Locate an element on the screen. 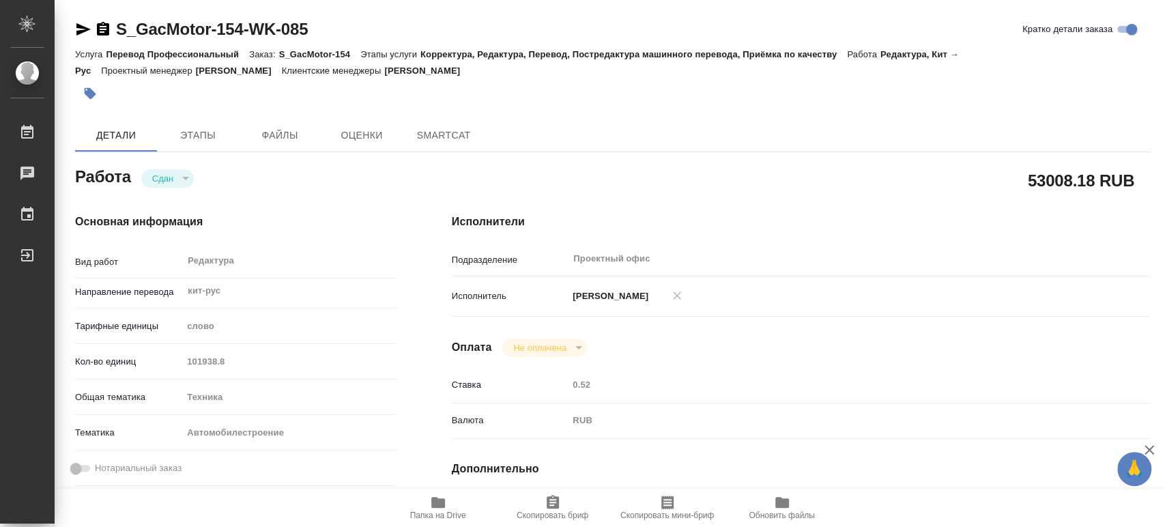 The height and width of the screenshot is (527, 1165). p: S_GacMotor-154 is located at coordinates (320, 54).